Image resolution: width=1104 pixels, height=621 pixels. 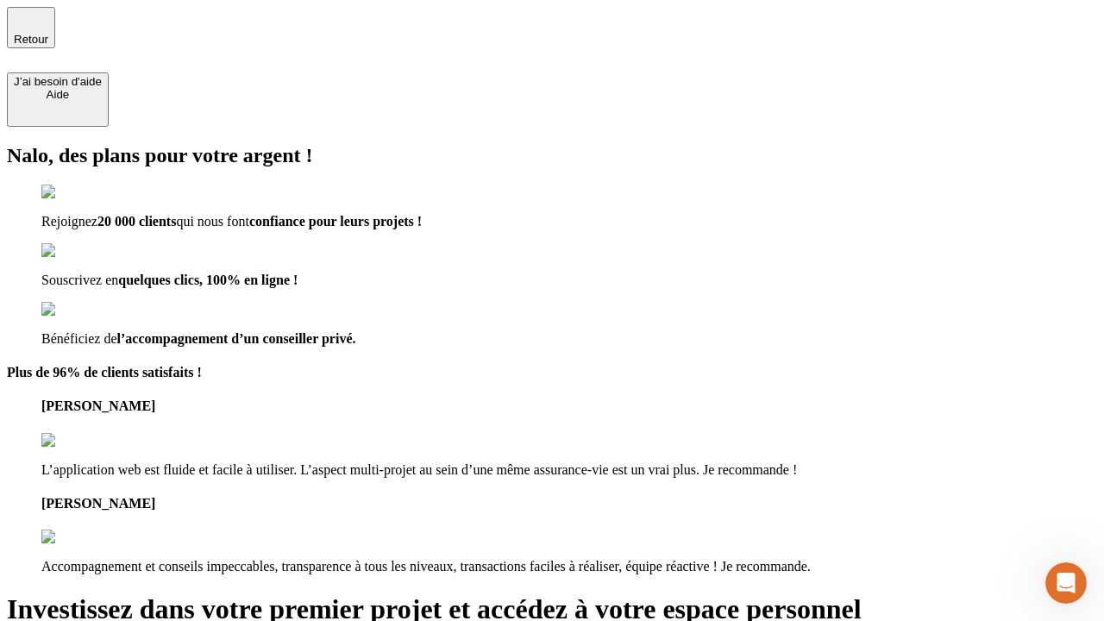 I want to click on h2: Nalo, des plans pour votre argent !, so click(x=552, y=155).